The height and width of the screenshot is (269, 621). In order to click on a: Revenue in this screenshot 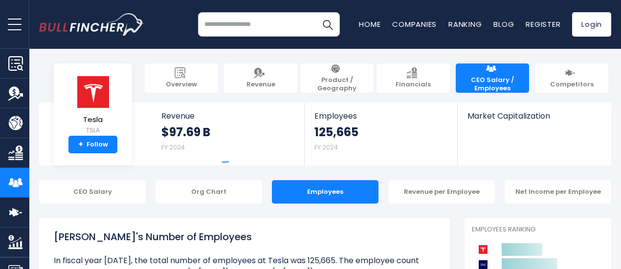, I will do `click(261, 78)`.